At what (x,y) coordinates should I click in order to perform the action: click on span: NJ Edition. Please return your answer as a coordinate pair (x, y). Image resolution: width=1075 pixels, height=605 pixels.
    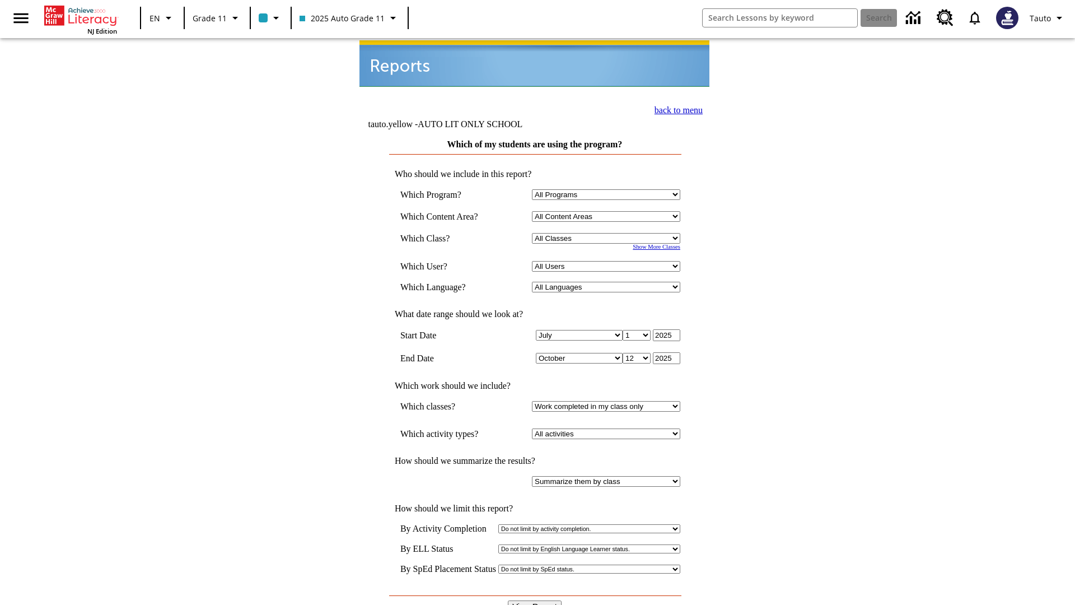
    Looking at the image, I should click on (102, 31).